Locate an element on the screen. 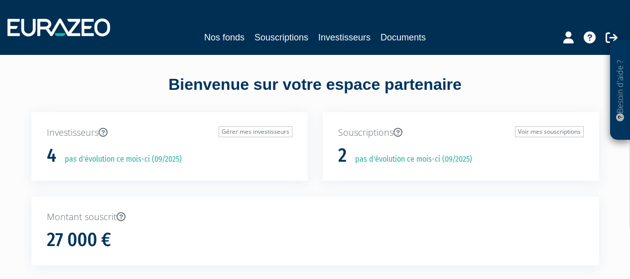 Image resolution: width=630 pixels, height=279 pixels. a: Souscriptions is located at coordinates (282, 37).